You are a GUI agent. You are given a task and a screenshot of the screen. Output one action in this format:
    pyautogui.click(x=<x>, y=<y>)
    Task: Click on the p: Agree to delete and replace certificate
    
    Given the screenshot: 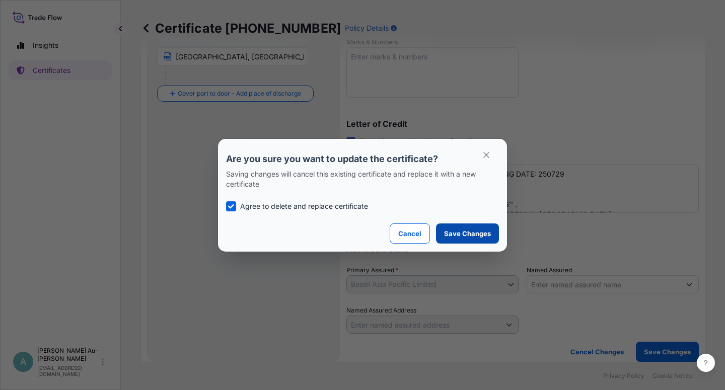 What is the action you would take?
    pyautogui.click(x=304, y=206)
    